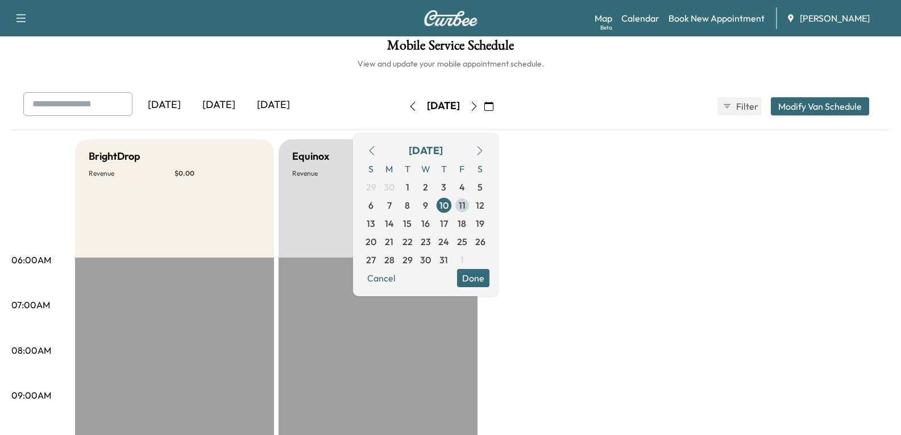  What do you see at coordinates (31, 260) in the screenshot?
I see `p: 06:00AM` at bounding box center [31, 260].